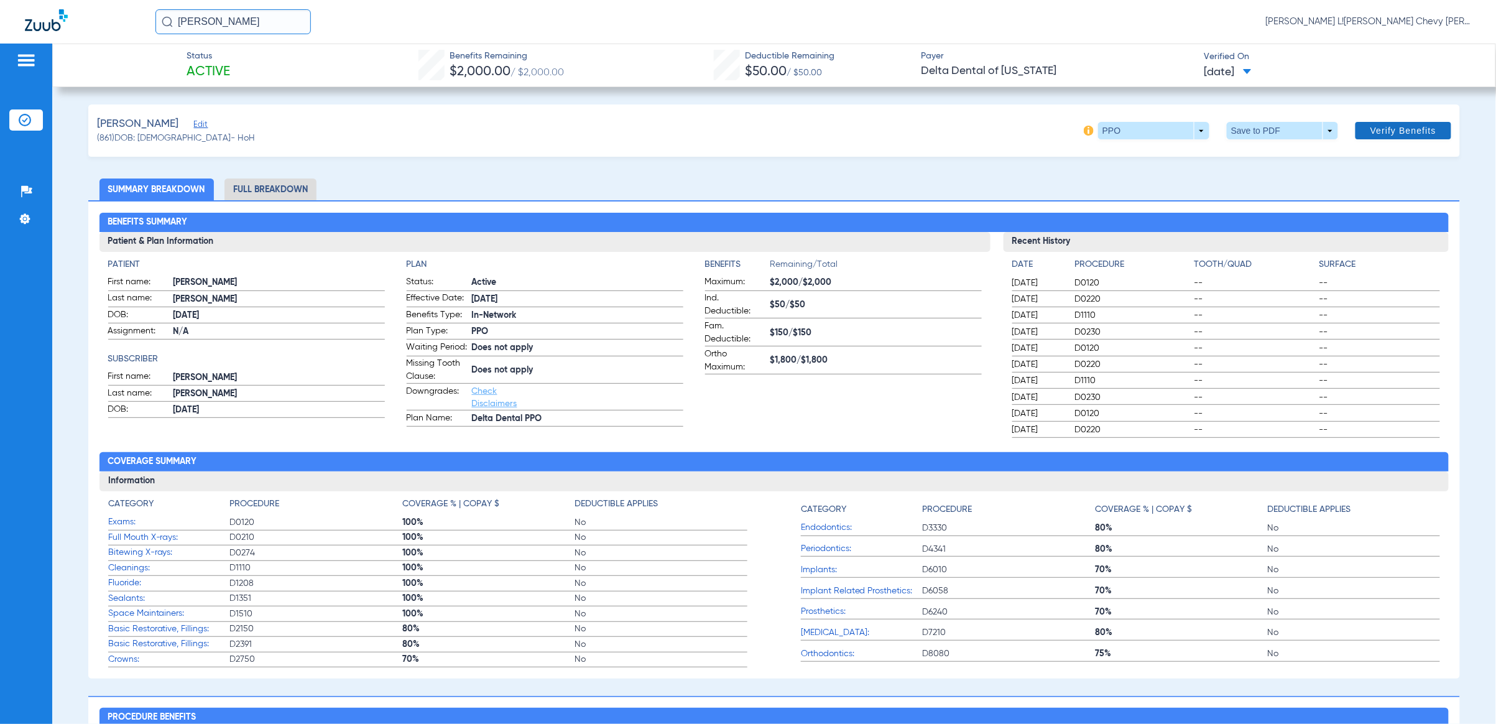 This screenshot has height=724, width=1496. Describe the element at coordinates (1009, 632) in the screenshot. I see `span: D7210` at that location.